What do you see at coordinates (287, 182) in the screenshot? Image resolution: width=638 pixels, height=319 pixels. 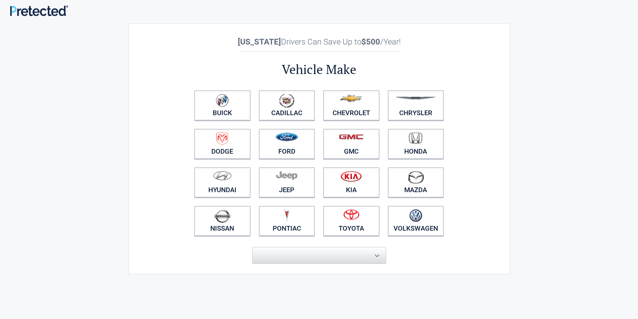 I see `a: Jeep` at bounding box center [287, 182].